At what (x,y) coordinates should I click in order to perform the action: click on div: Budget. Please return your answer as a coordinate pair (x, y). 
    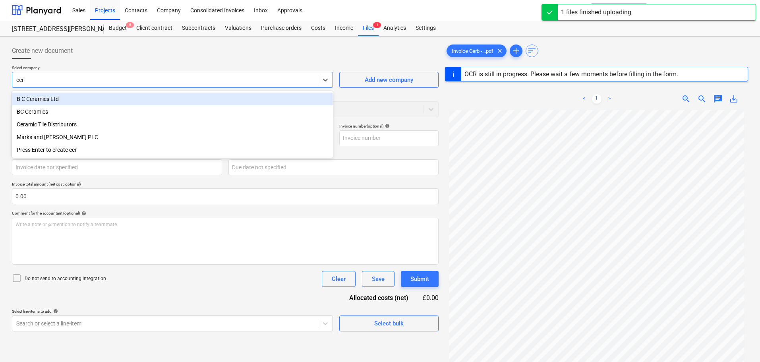
    Looking at the image, I should click on (118, 28).